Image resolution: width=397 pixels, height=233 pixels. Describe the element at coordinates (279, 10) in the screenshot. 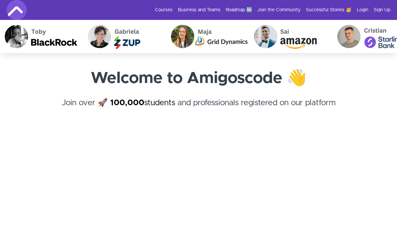

I see `a: Join the Community` at that location.